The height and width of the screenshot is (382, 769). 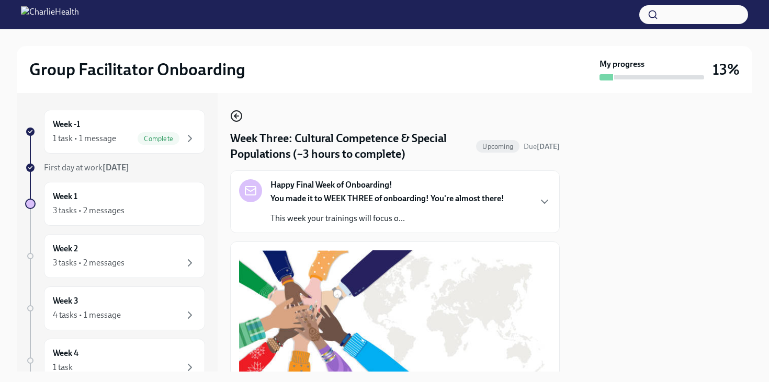 What do you see at coordinates (541, 146) in the screenshot?
I see `span: Due` at bounding box center [541, 146].